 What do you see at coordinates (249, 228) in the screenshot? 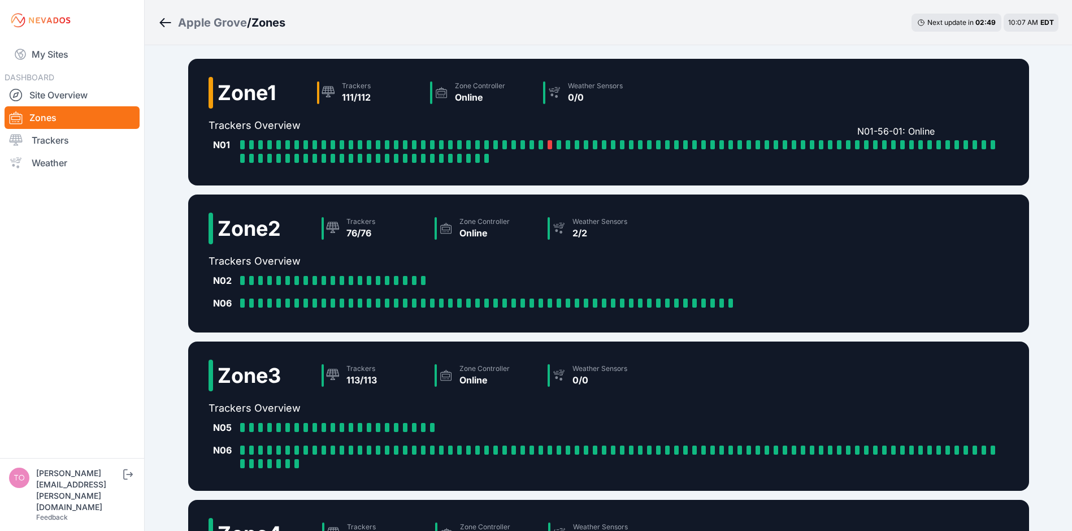
I see `h2: Zone 2` at bounding box center [249, 228].